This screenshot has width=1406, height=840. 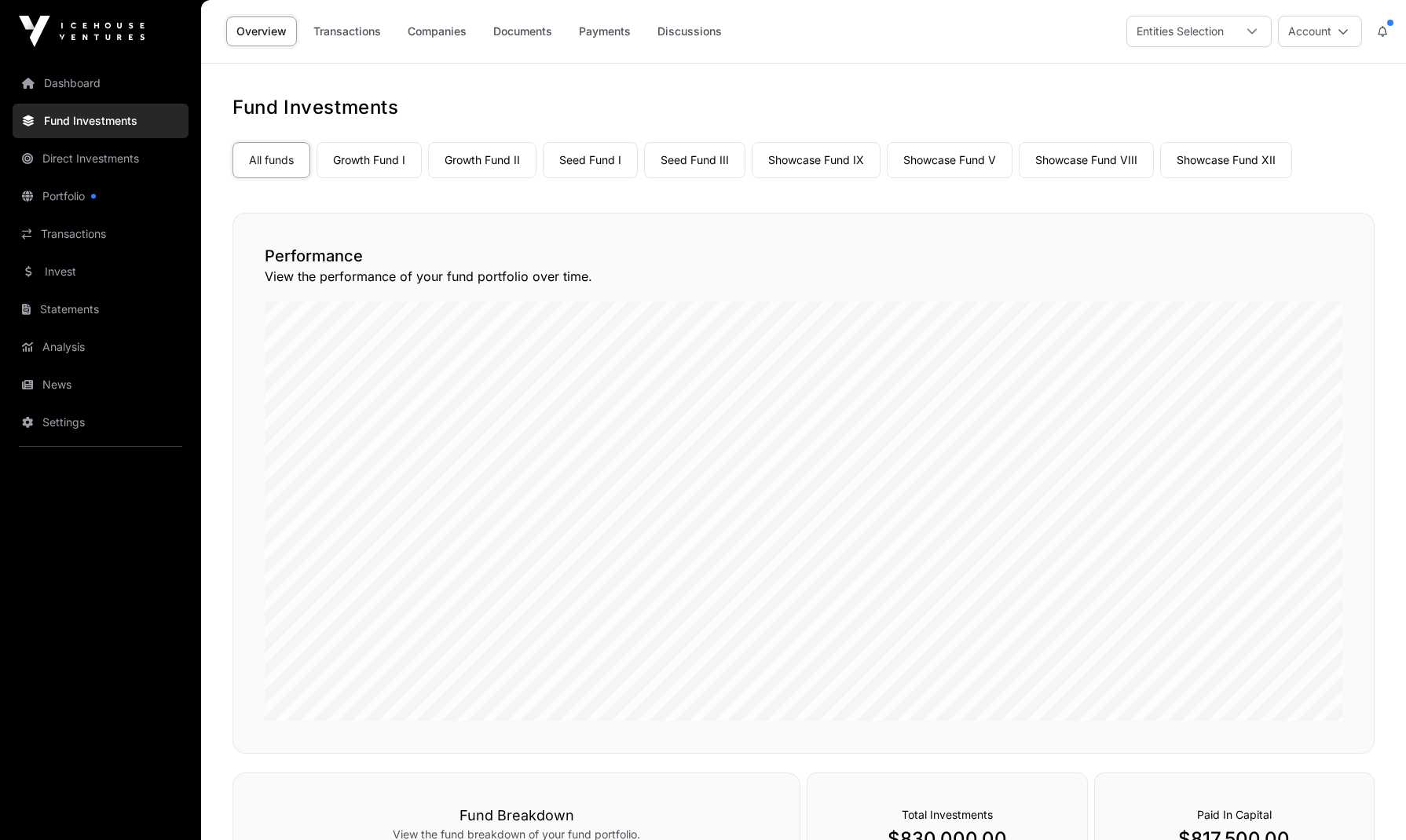 I want to click on a: Direct Investments, so click(x=101, y=159).